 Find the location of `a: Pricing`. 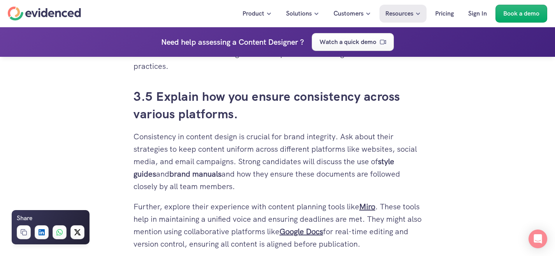

a: Pricing is located at coordinates (445, 14).